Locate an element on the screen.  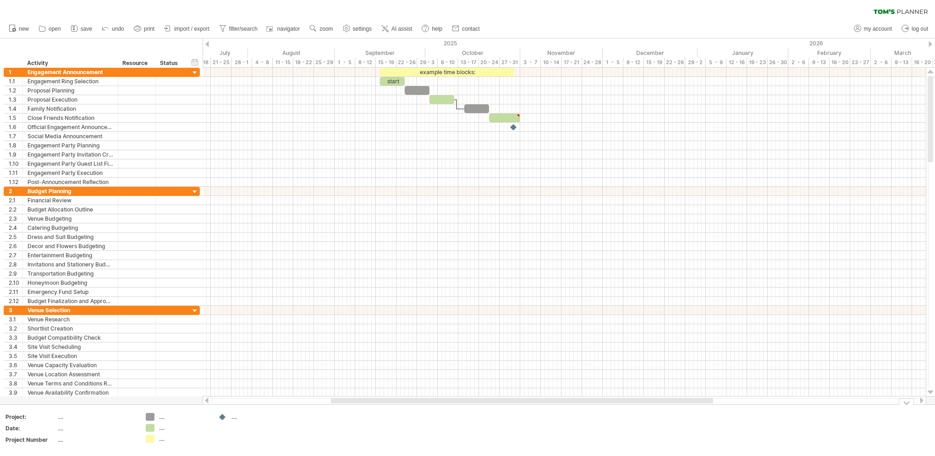
div: 29 - 3 is located at coordinates (427, 62).